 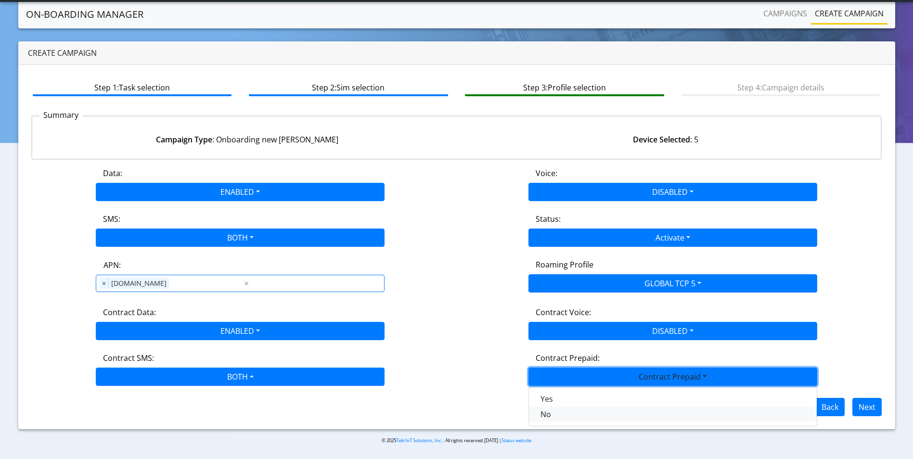 What do you see at coordinates (673, 377) in the screenshot?
I see `button: Contract Prepaid` at bounding box center [673, 377].